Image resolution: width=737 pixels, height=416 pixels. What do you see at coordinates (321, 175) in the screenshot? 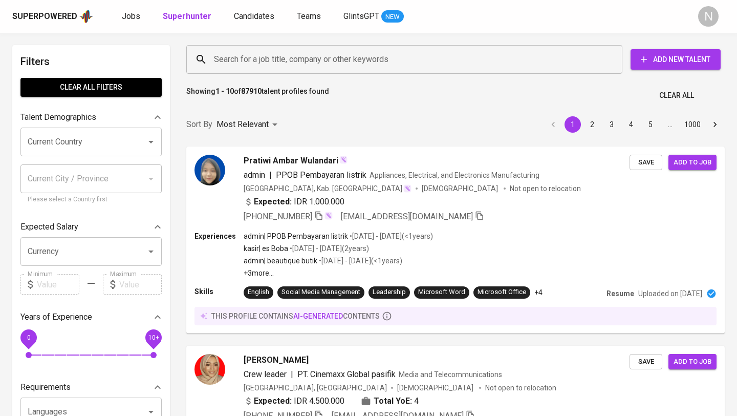
I see `span: PPOB Pembayaran listrik` at bounding box center [321, 175].